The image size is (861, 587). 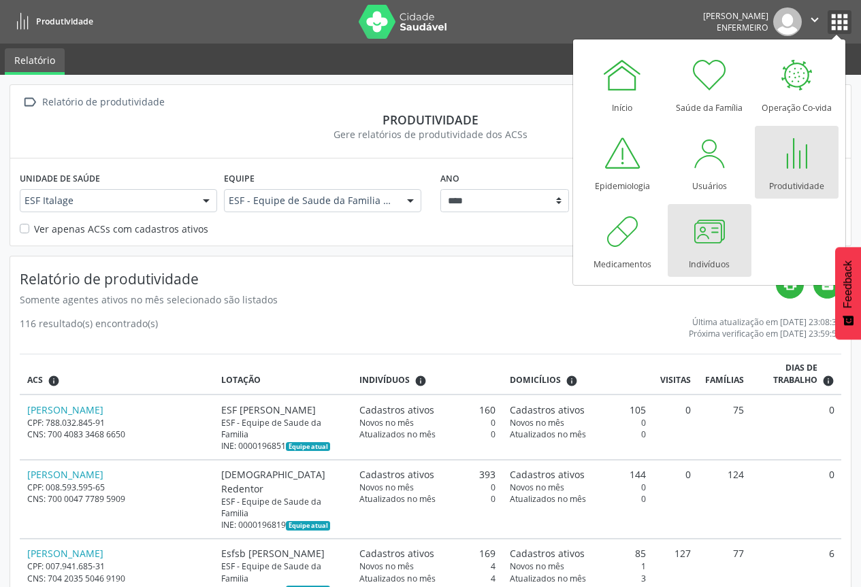 I want to click on div: Produtividade, so click(x=430, y=120).